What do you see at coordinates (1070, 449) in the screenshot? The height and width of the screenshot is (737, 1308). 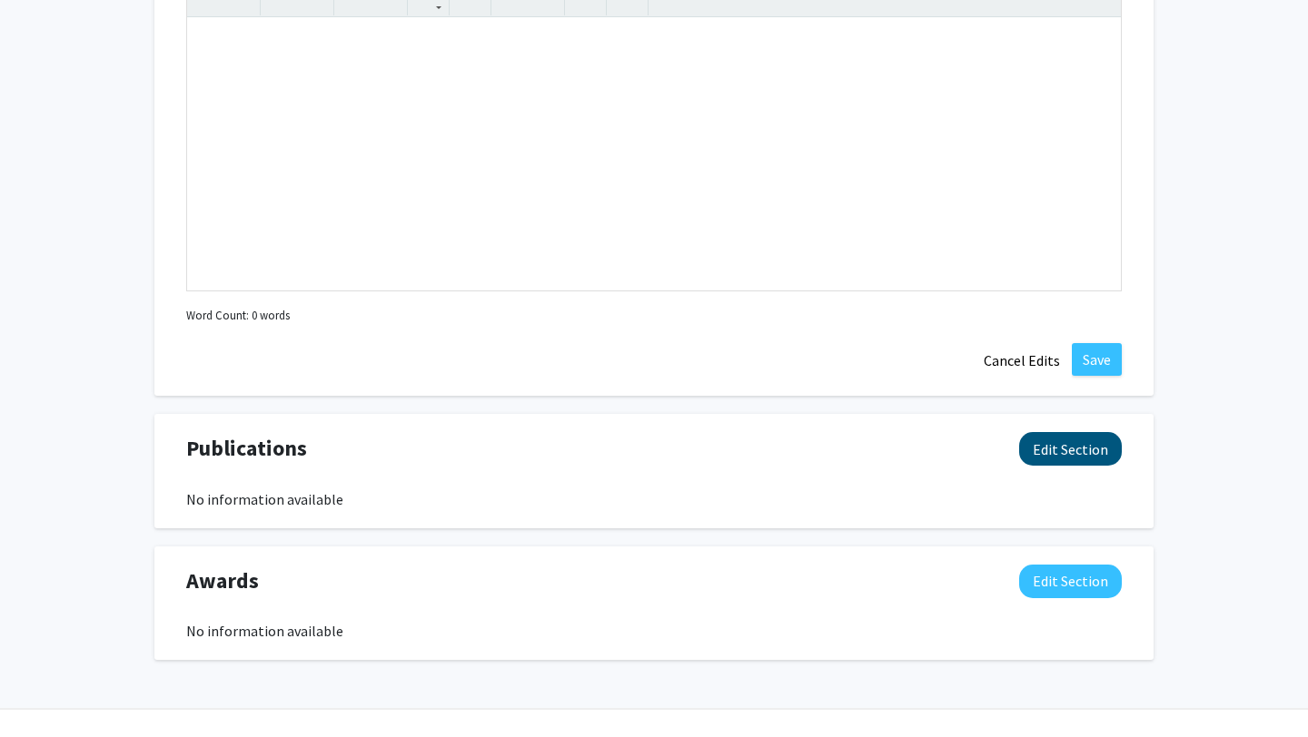 I see `button: Edit Publications` at bounding box center [1070, 449].